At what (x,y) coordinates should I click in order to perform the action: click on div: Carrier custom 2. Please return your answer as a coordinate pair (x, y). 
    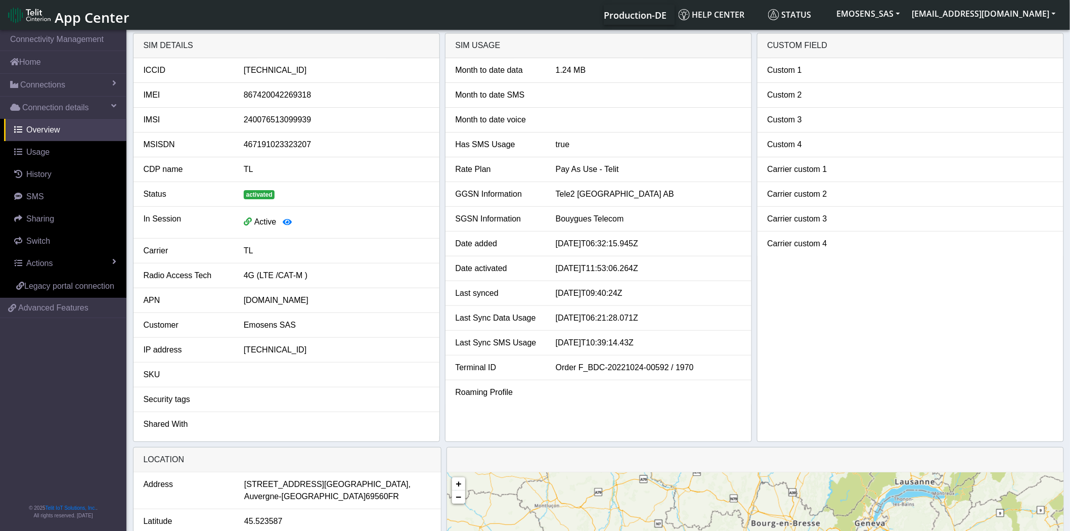
    Looking at the image, I should click on (810, 194).